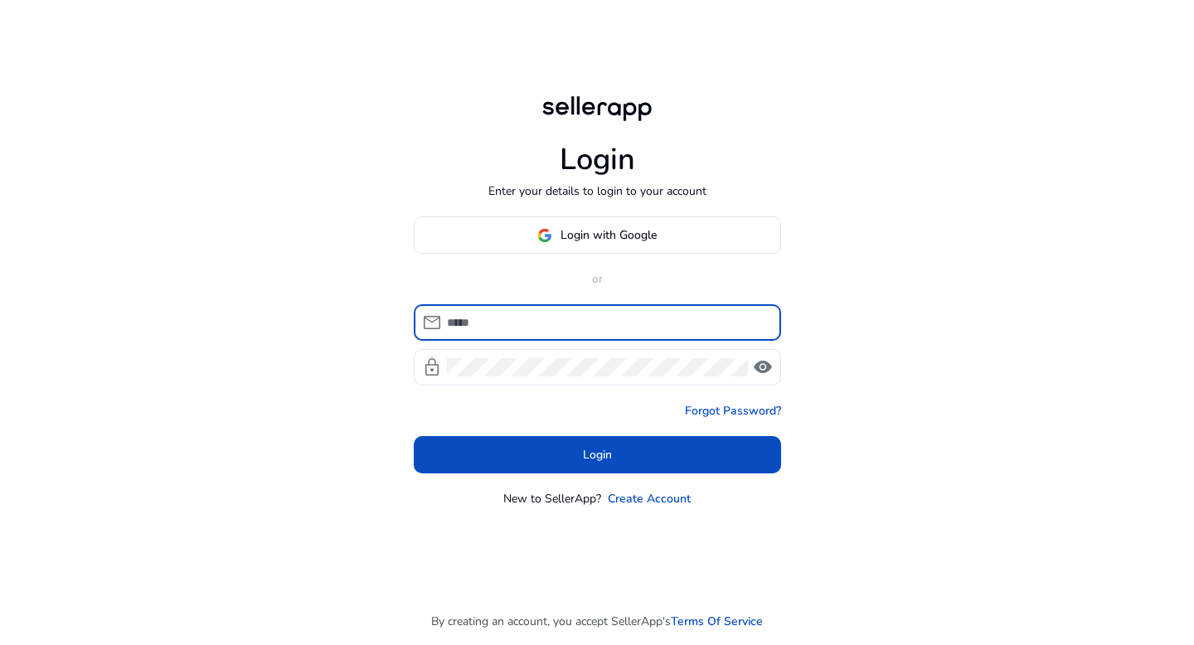  I want to click on img: google-logo.svg, so click(545, 235).